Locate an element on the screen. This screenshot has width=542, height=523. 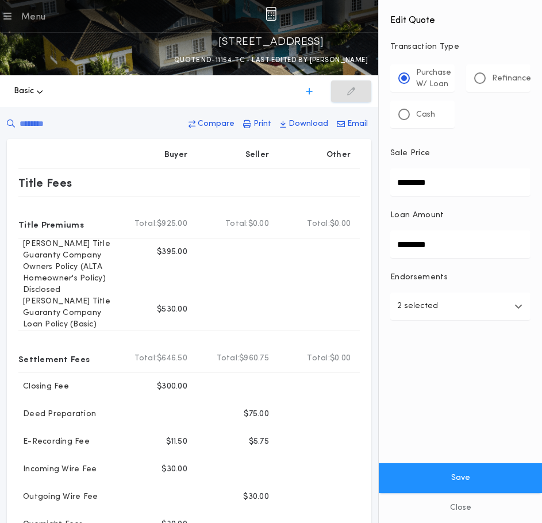
p: Purchase W/ Loan is located at coordinates (434, 79).